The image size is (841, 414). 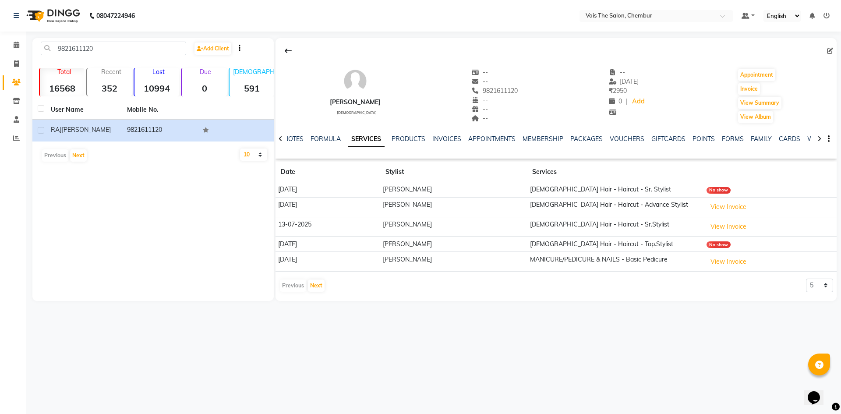 What do you see at coordinates (627, 139) in the screenshot?
I see `a: VOUCHERS` at bounding box center [627, 139].